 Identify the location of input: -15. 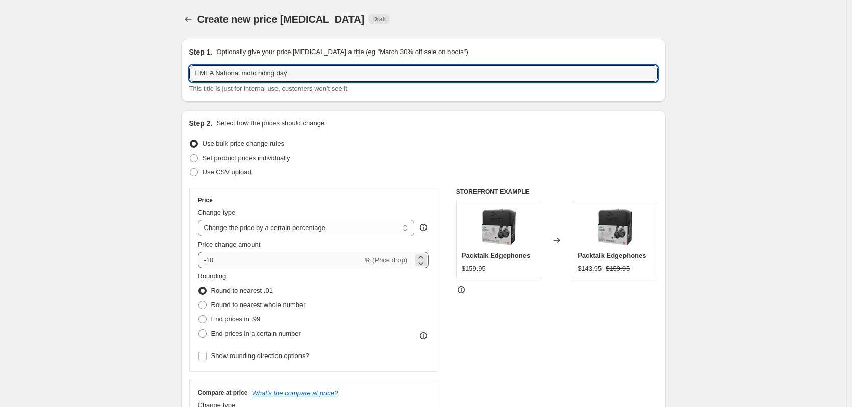
(280, 260).